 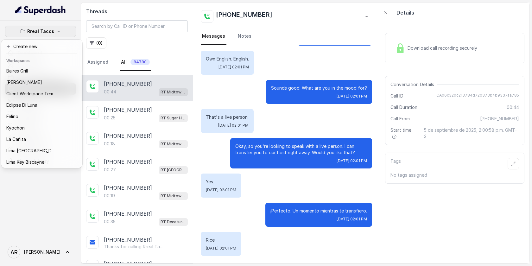 I want to click on div: Rreal Tacos, so click(x=42, y=104).